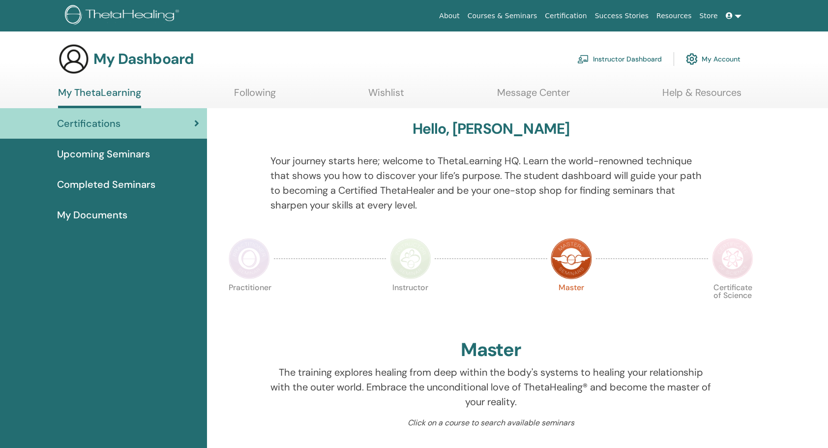  What do you see at coordinates (502, 16) in the screenshot?
I see `a: Courses & Seminars` at bounding box center [502, 16].